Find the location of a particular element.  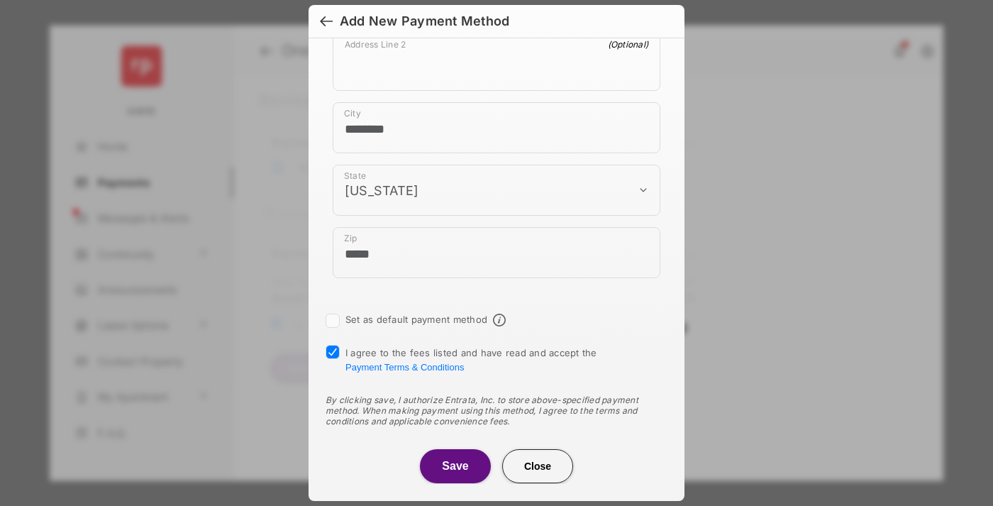

button: I agree to the fees listed and have read and accept the is located at coordinates (404, 367).